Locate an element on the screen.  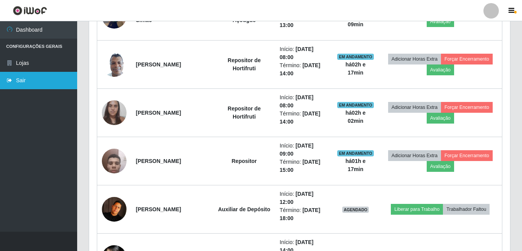
span: AGENDADO is located at coordinates (356, 210).